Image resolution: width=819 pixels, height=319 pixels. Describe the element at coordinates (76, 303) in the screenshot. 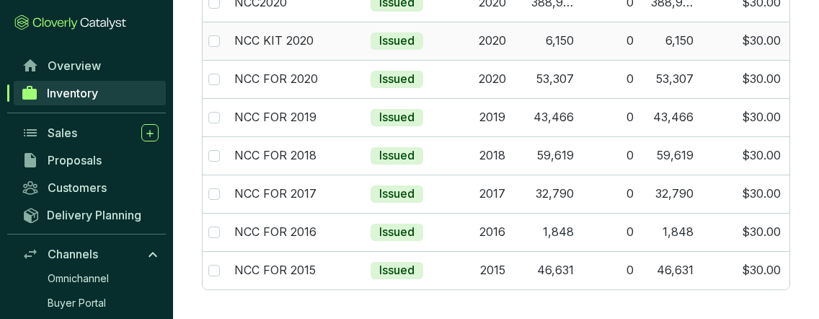

I see `span: Buyer Portal` at that location.